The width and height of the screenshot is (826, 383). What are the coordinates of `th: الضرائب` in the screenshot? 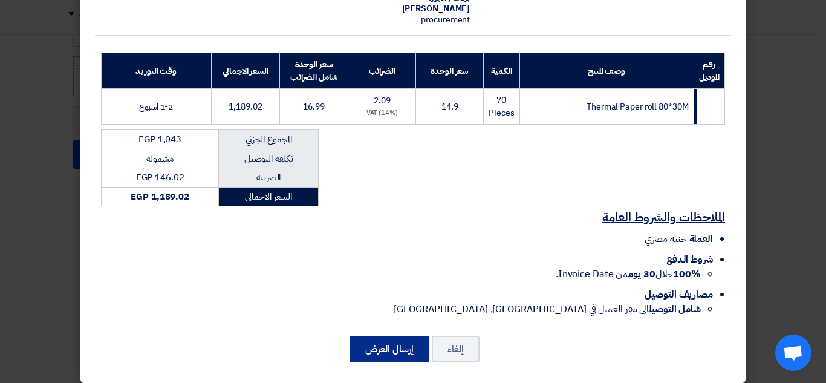 It's located at (382, 71).